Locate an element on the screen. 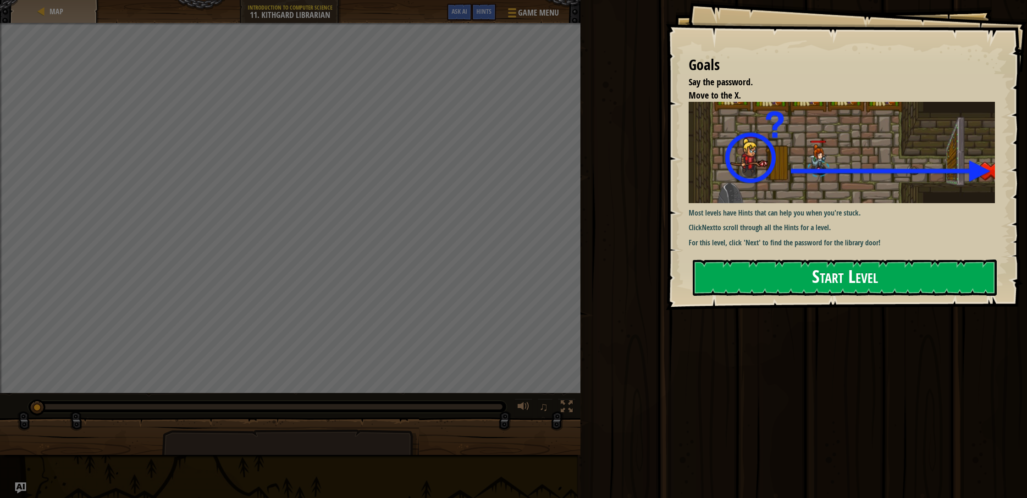 The width and height of the screenshot is (1027, 498). button: Game Menu is located at coordinates (532, 14).